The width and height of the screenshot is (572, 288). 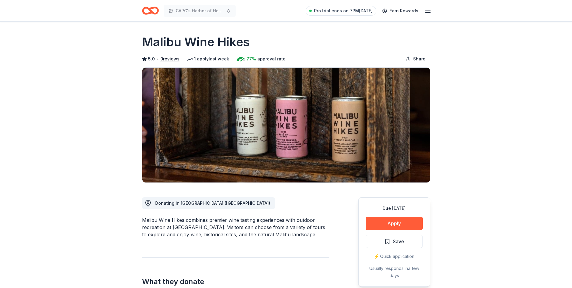 What do you see at coordinates (394, 272) in the screenshot?
I see `div: Usually responds in a few days` at bounding box center [394, 272].